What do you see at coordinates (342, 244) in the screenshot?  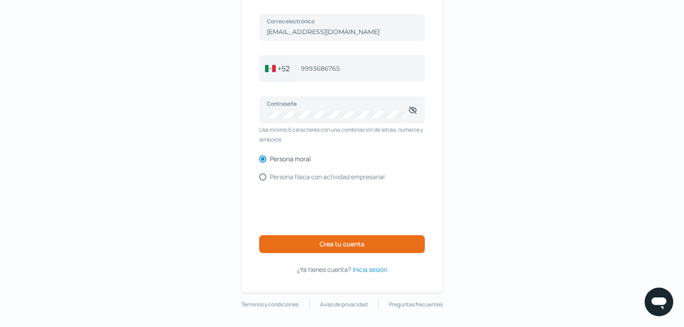 I see `button: Crea tu cuenta` at bounding box center [342, 244].